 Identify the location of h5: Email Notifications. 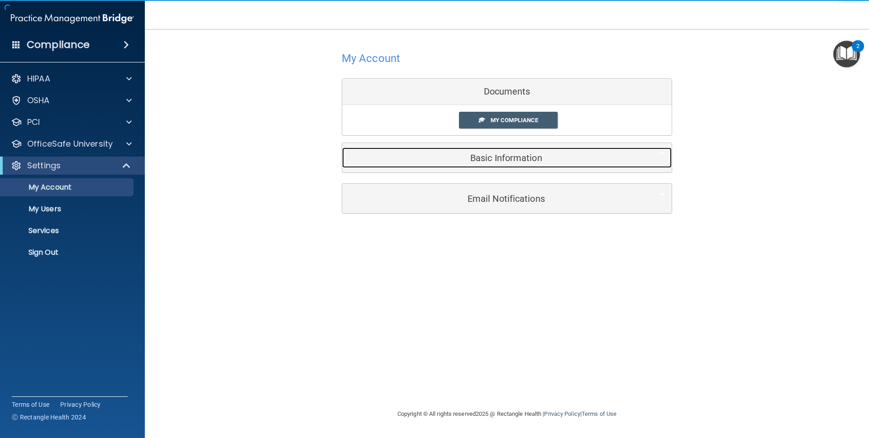
(493, 199).